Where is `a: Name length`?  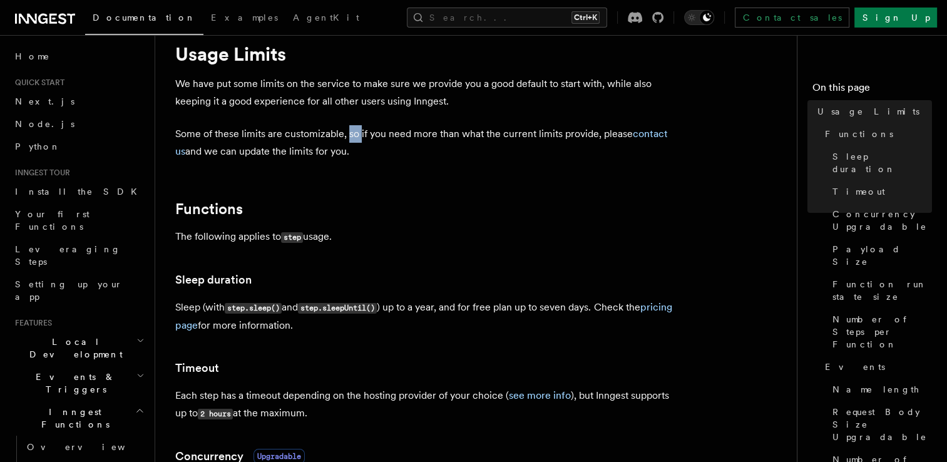
a: Name length is located at coordinates (880, 389).